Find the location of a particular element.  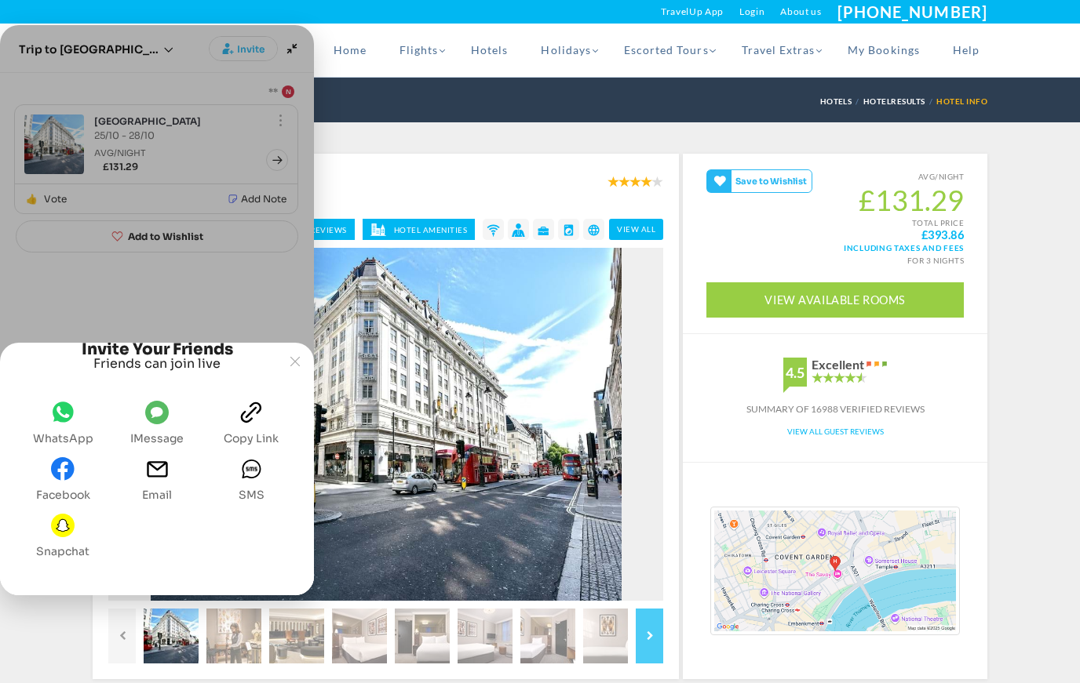

div: 4.5 is located at coordinates (795, 372).